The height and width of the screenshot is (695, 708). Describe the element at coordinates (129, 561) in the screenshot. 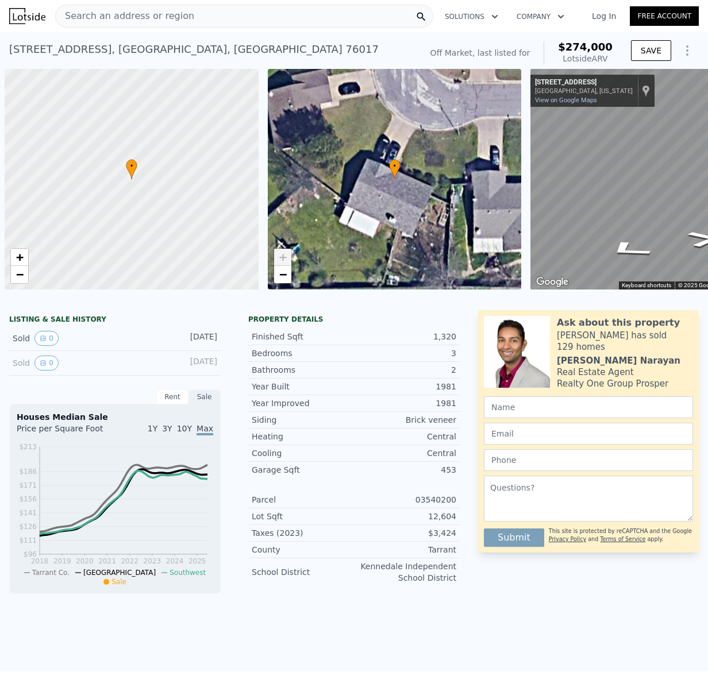

I see `tspan: 2022` at that location.